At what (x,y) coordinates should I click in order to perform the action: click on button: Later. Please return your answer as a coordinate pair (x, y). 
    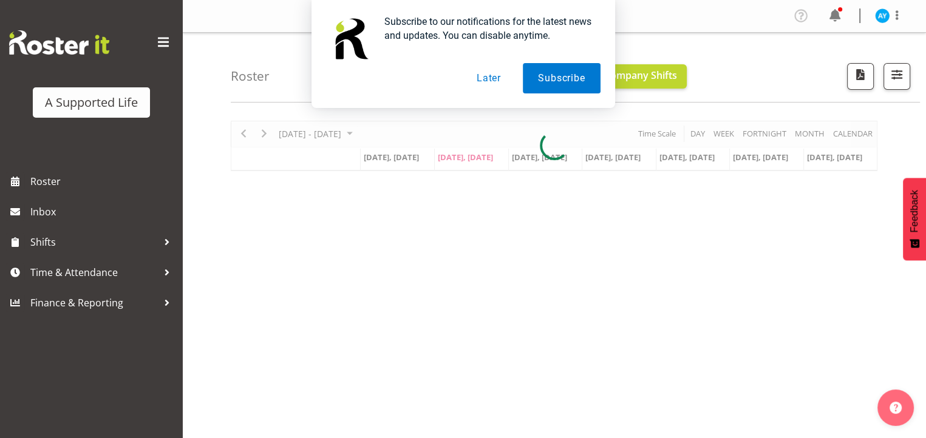
    Looking at the image, I should click on (489, 78).